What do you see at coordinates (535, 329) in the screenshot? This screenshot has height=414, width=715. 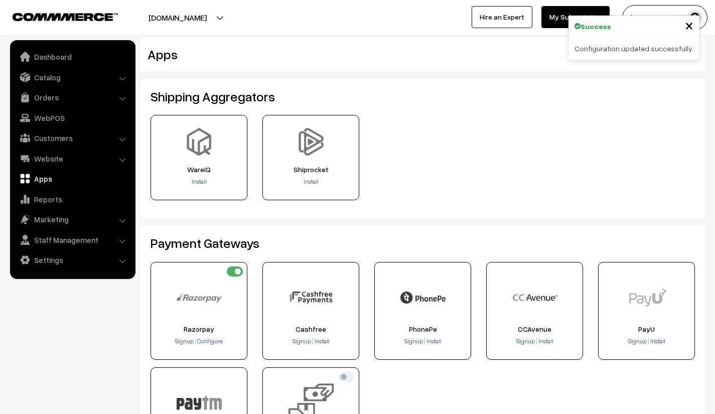 I see `span: CCAvenue` at bounding box center [535, 329].